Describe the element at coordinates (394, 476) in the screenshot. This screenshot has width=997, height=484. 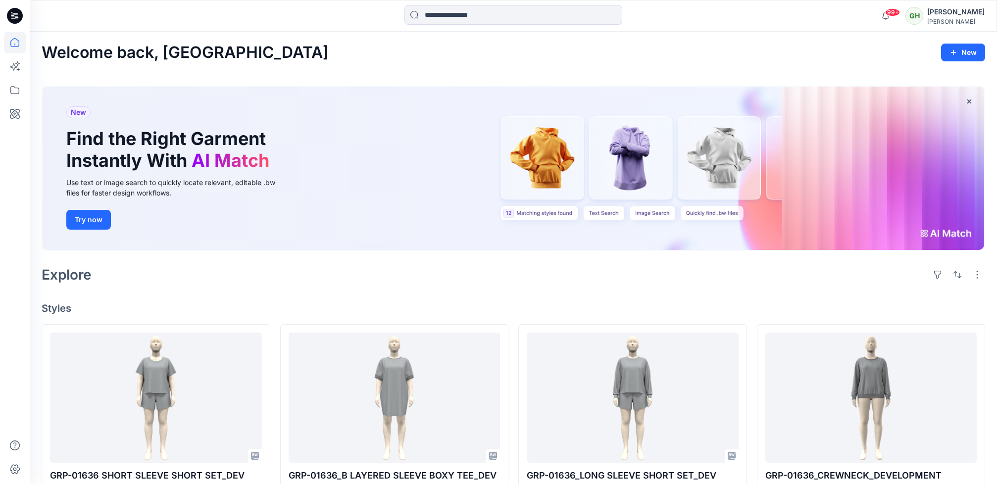
I see `p: GRP-01636_B LAYERED SLEEVE BOXY TEE_DEV` at that location.